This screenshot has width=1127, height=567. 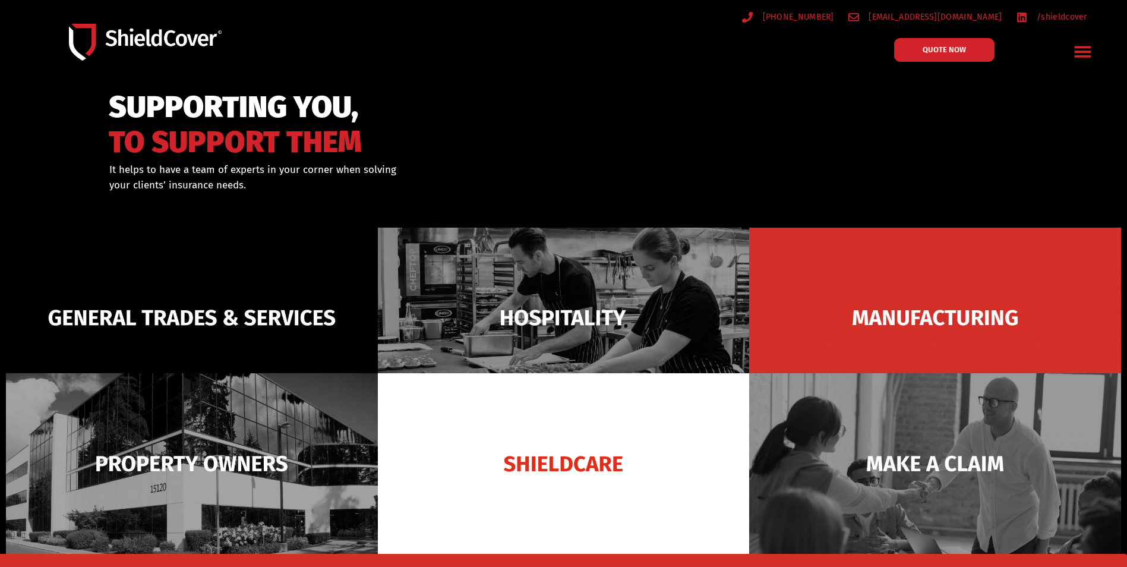 What do you see at coordinates (1060, 17) in the screenshot?
I see `span: /shieldcover` at bounding box center [1060, 17].